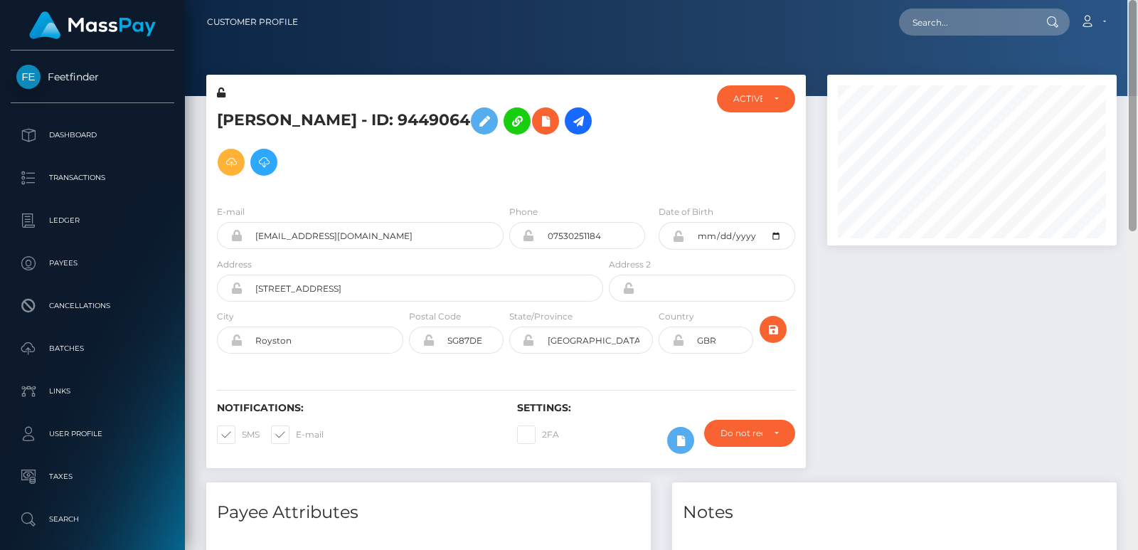 This screenshot has width=1138, height=550. I want to click on p: Links, so click(92, 391).